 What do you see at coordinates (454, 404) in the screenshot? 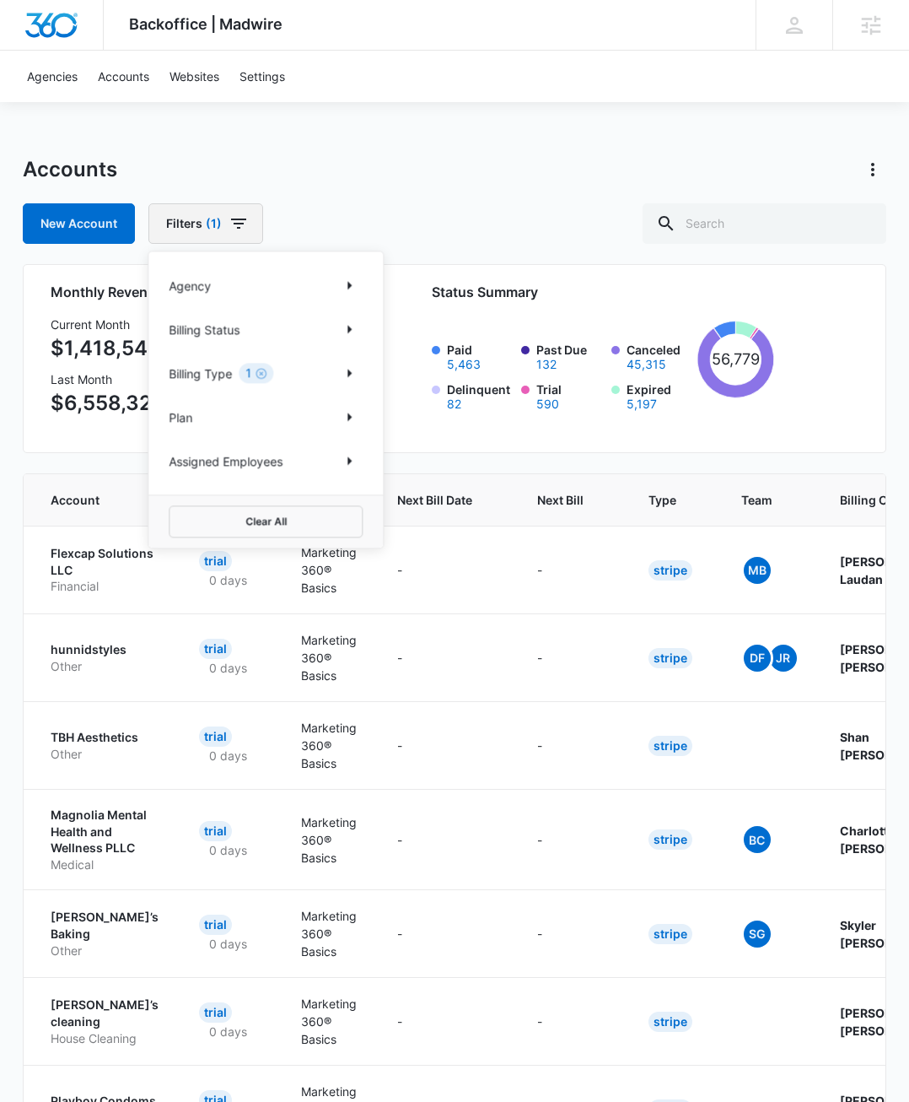
I see `button: Delinquent` at bounding box center [454, 404].